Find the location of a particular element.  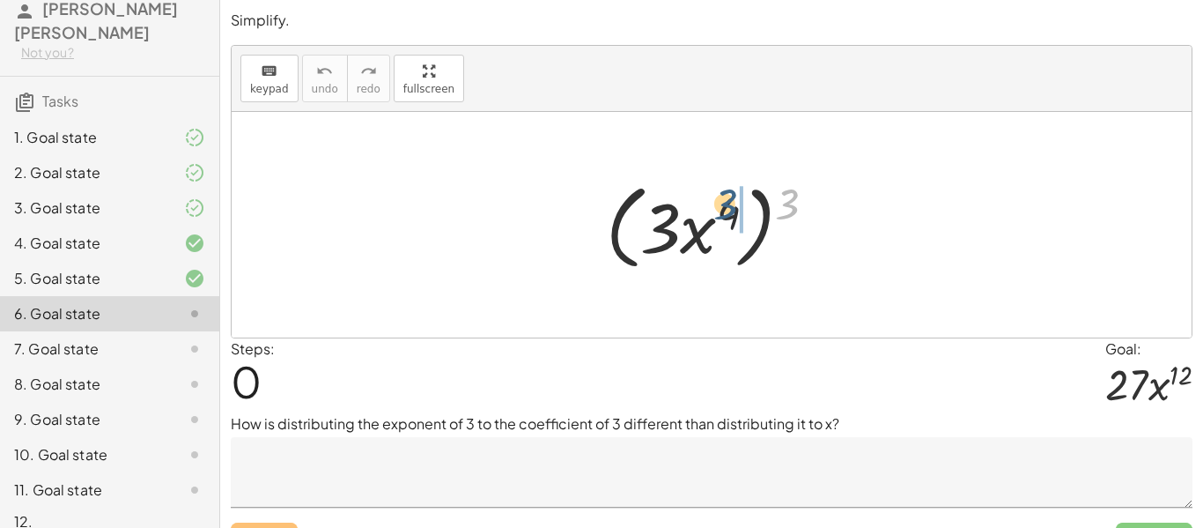

div: 9. Goal state is located at coordinates (85, 419).